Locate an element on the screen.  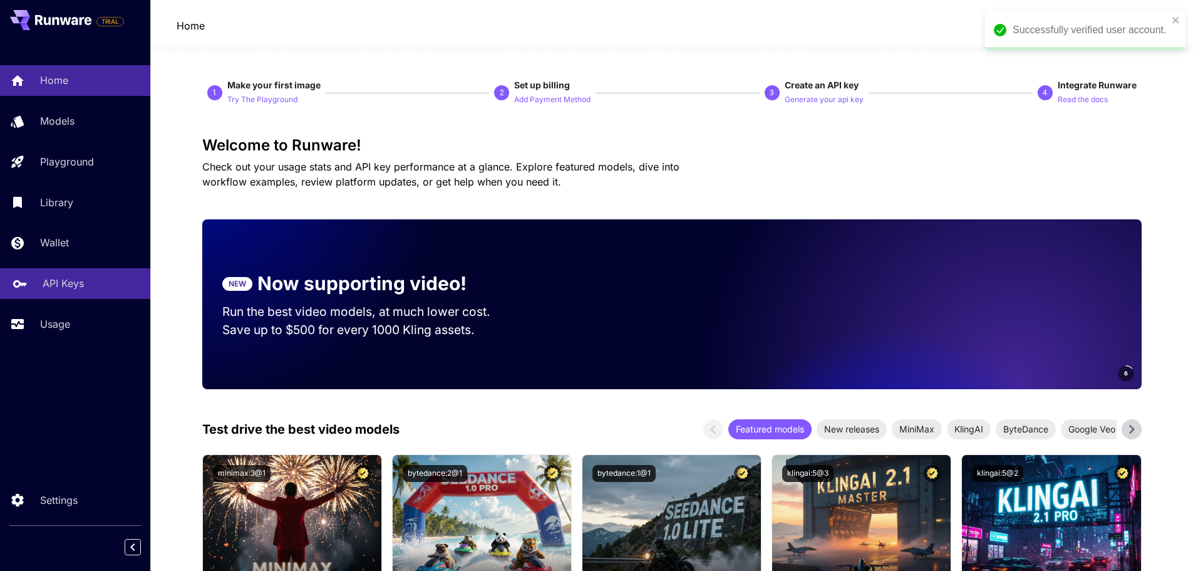
button: Collapse sidebar is located at coordinates (133, 547).